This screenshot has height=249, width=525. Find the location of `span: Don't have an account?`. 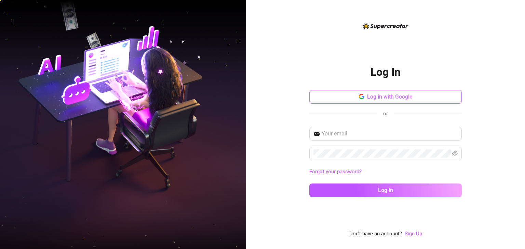

span: Don't have an account? is located at coordinates (375, 234).